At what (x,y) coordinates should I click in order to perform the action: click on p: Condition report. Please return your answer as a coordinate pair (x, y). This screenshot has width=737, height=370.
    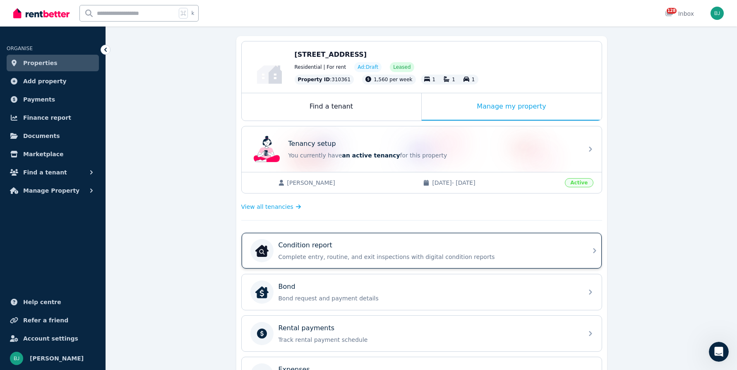
    Looking at the image, I should click on (306, 245).